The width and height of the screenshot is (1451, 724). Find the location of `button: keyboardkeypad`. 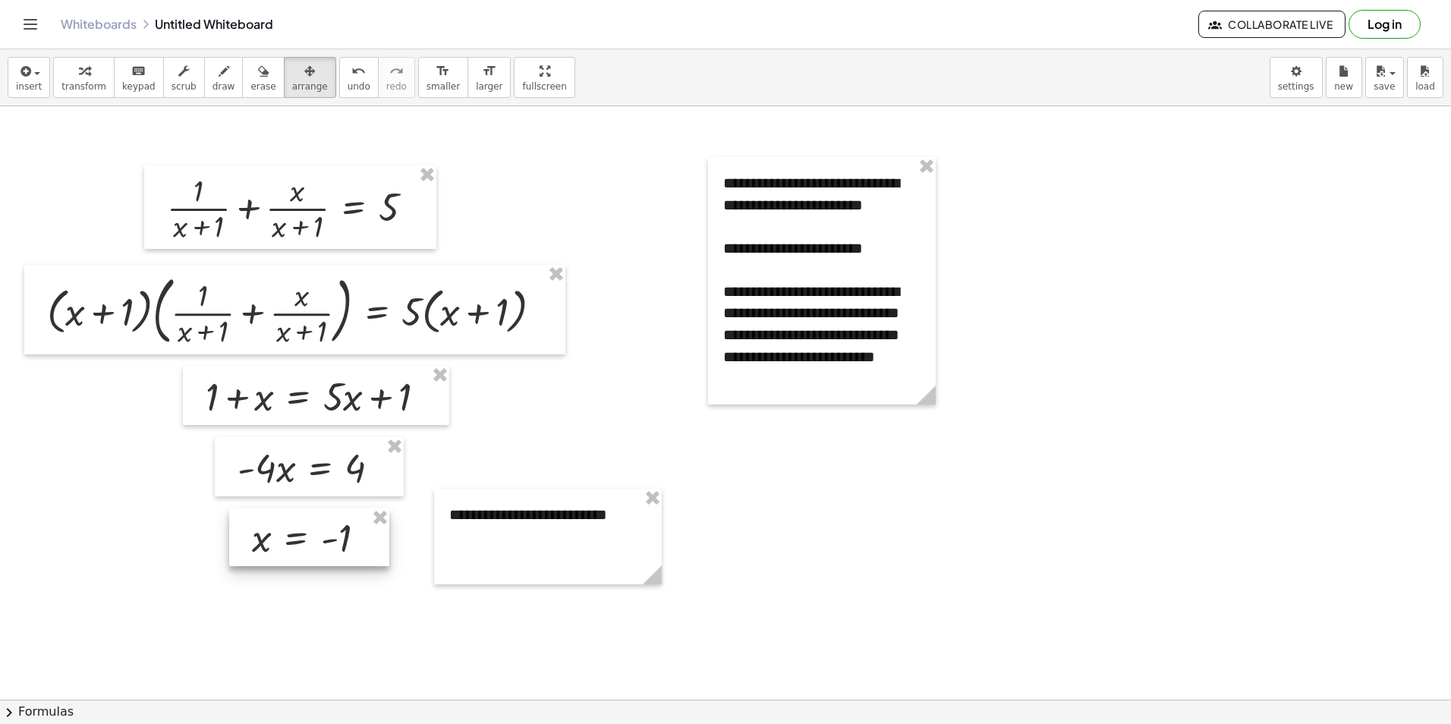

button: keyboardkeypad is located at coordinates (139, 77).